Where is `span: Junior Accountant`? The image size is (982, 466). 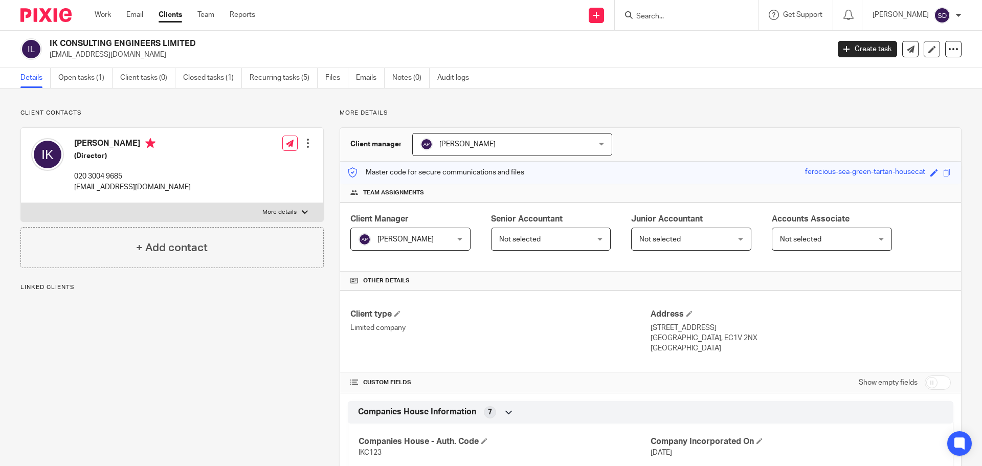
span: Junior Accountant is located at coordinates (667, 219).